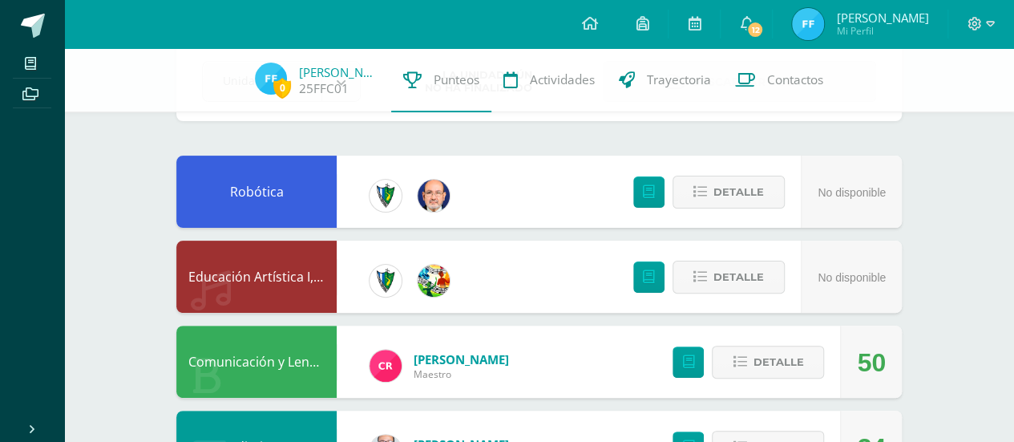 The width and height of the screenshot is (1014, 442). Describe the element at coordinates (257, 192) in the screenshot. I see `div: Robótica` at that location.